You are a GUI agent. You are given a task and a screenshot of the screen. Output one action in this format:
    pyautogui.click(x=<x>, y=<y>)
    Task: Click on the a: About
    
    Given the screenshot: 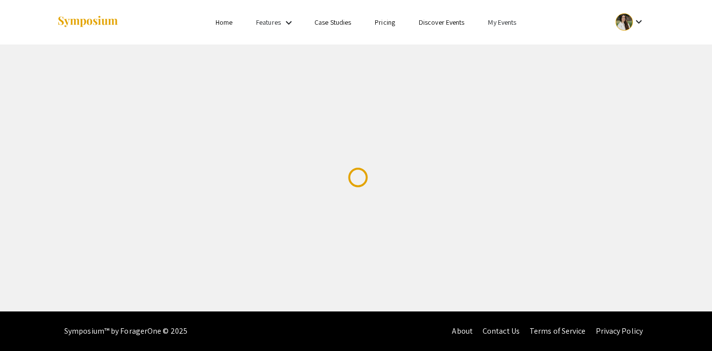 What is the action you would take?
    pyautogui.click(x=462, y=331)
    